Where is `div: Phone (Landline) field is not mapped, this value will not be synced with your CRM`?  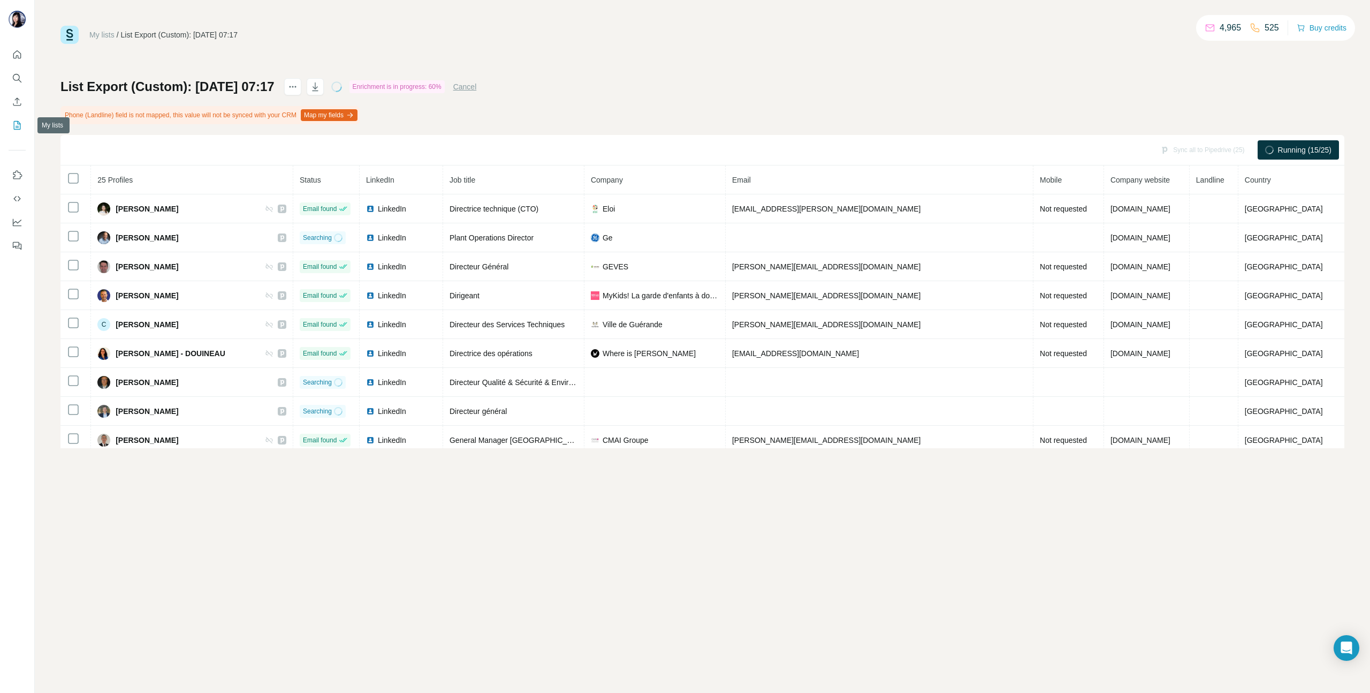
div: Phone (Landline) field is not mapped, this value will not be synced with your CRM is located at coordinates (210, 115).